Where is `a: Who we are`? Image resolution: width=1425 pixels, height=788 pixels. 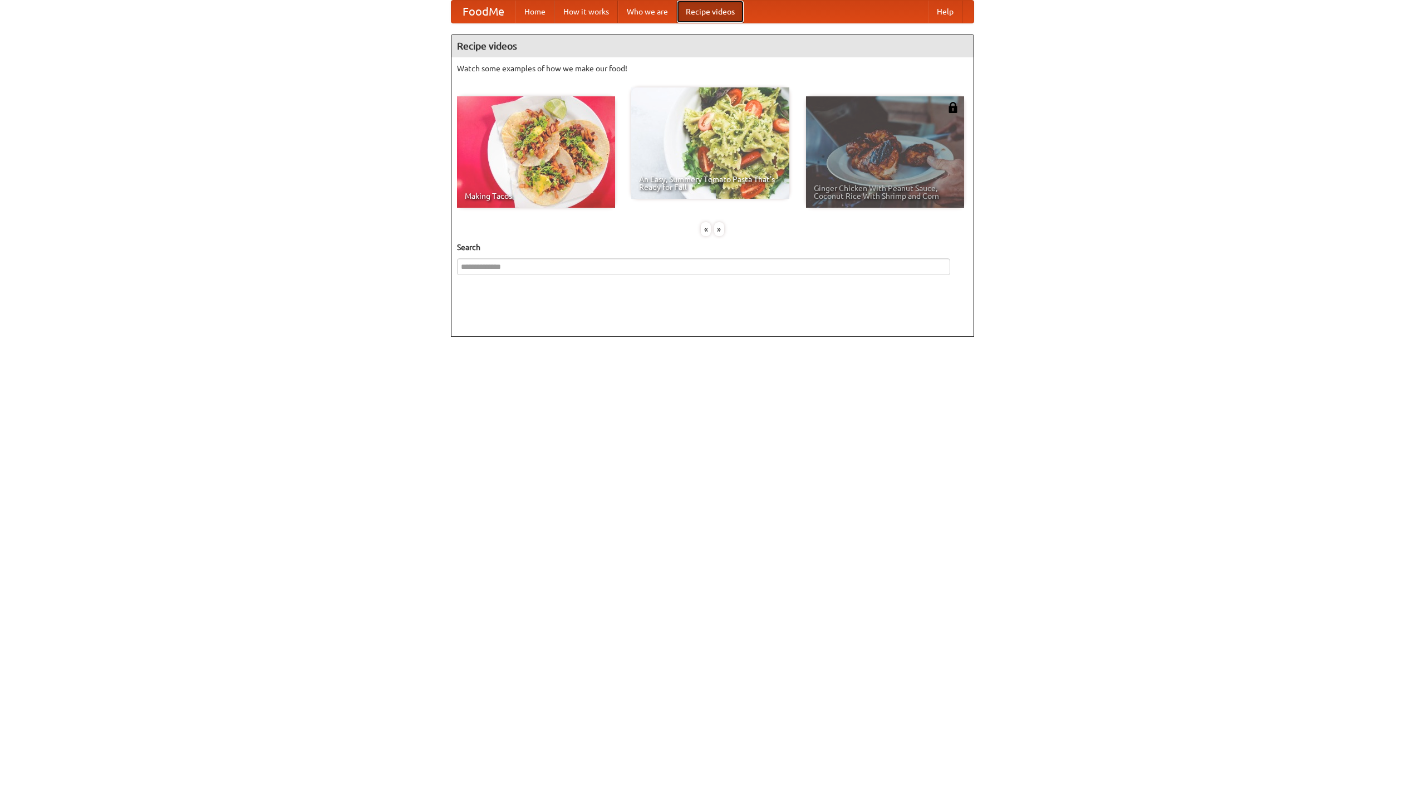
a: Who we are is located at coordinates (647, 12).